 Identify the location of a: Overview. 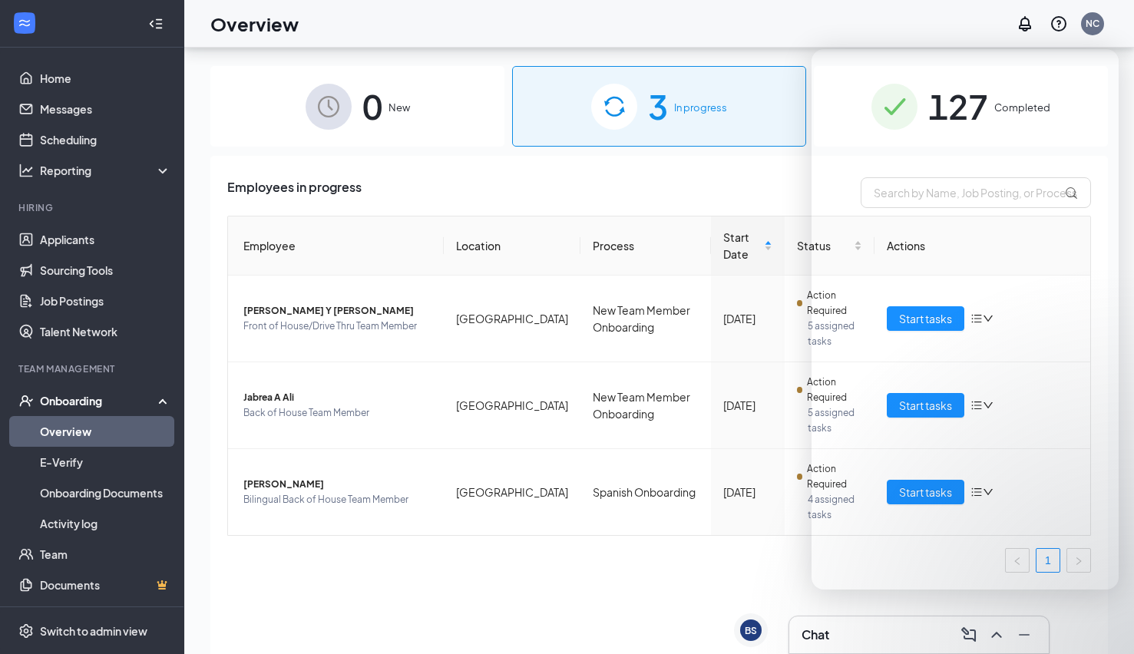
(105, 431).